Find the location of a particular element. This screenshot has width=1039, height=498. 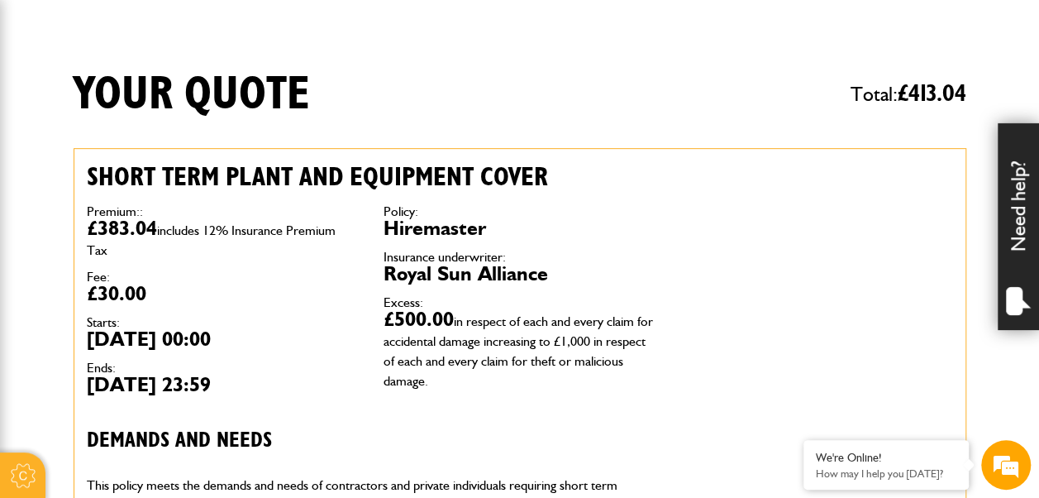

dt: Policy: is located at coordinates (519, 212).